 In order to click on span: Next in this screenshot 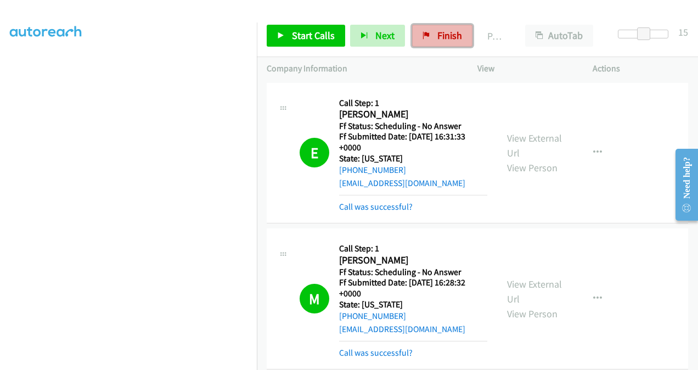, I will do `click(385, 35)`.